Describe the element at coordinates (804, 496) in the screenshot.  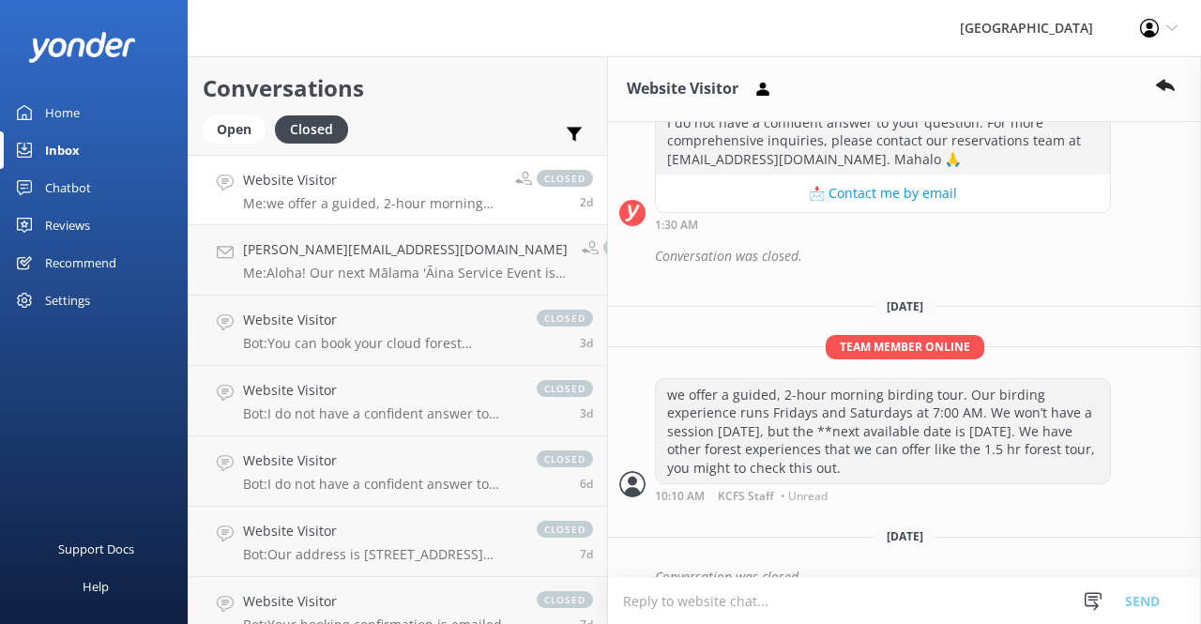
I see `span: • Unread` at that location.